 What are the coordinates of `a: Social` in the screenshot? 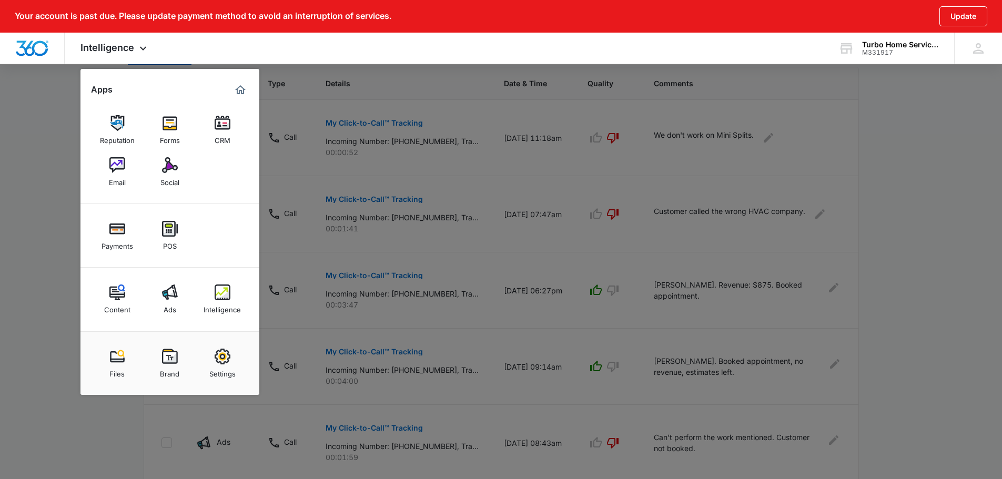 It's located at (170, 172).